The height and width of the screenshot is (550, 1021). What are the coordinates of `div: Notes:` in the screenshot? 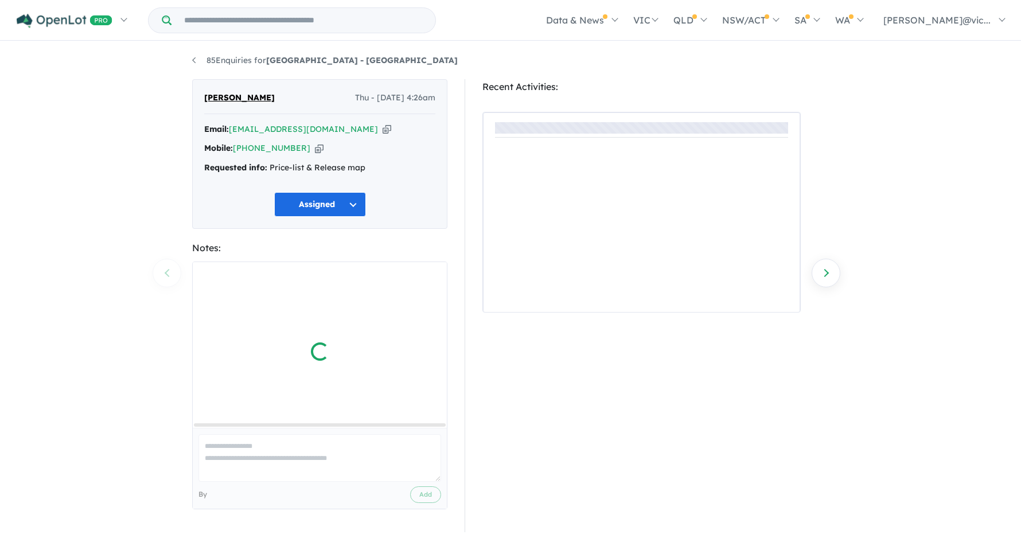 It's located at (319, 248).